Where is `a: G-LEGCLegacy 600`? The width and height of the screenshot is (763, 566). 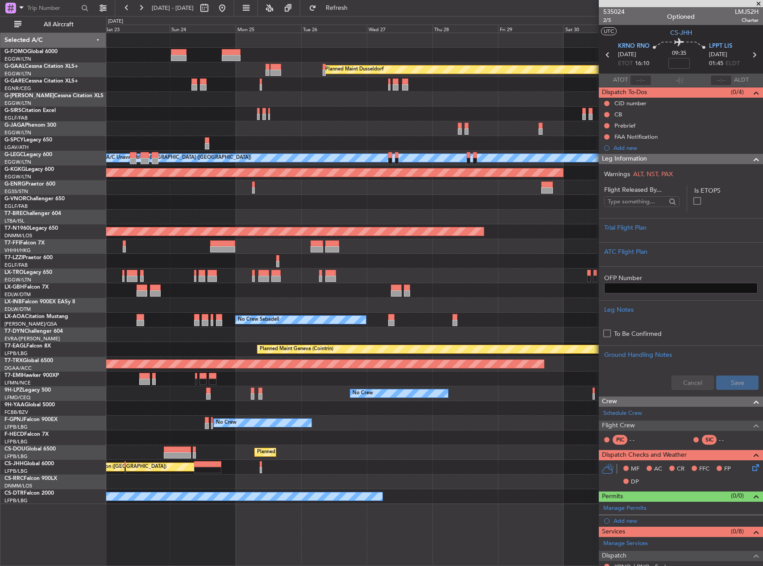
a: G-LEGCLegacy 600 is located at coordinates (28, 155).